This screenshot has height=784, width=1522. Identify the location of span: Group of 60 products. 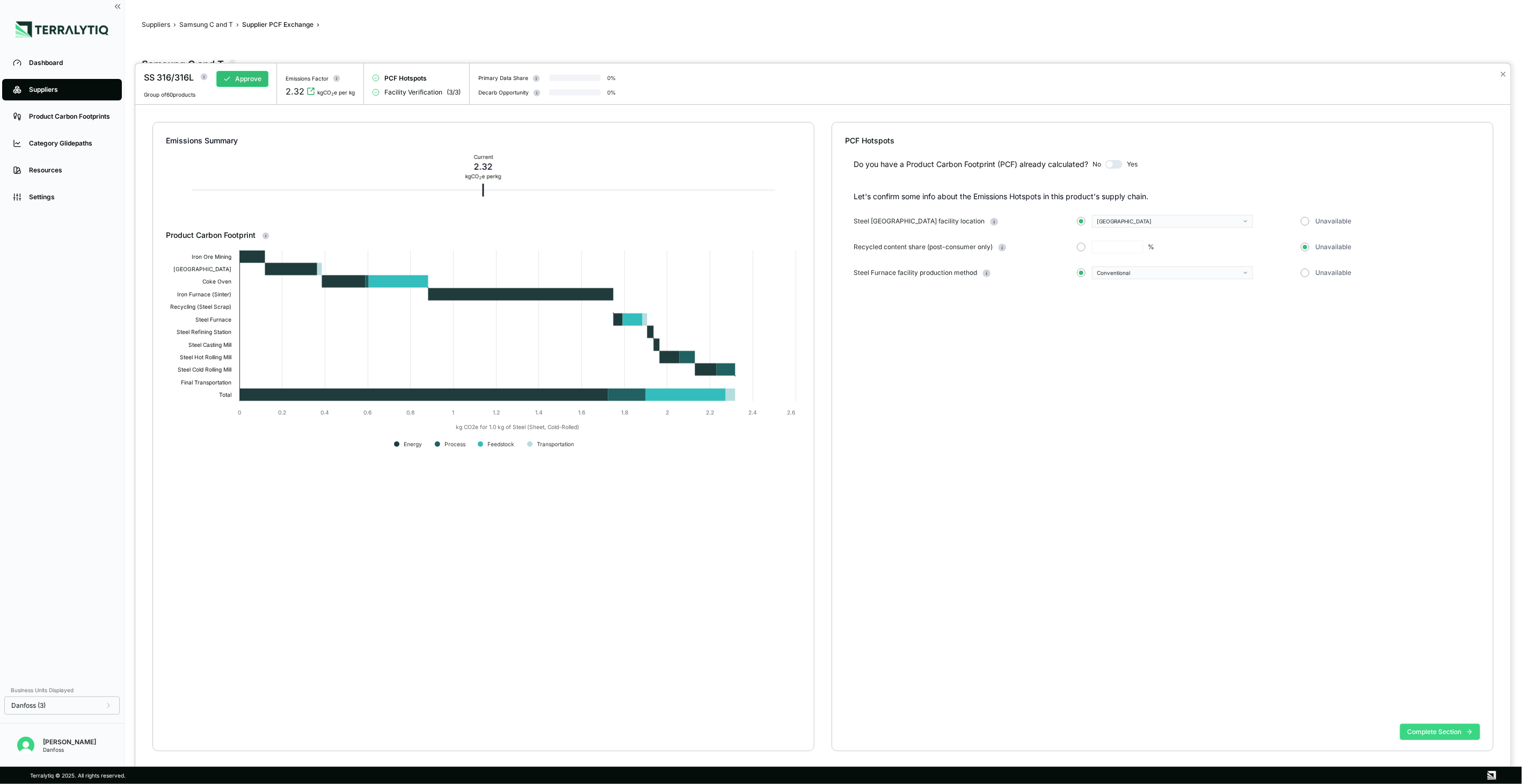
(170, 95).